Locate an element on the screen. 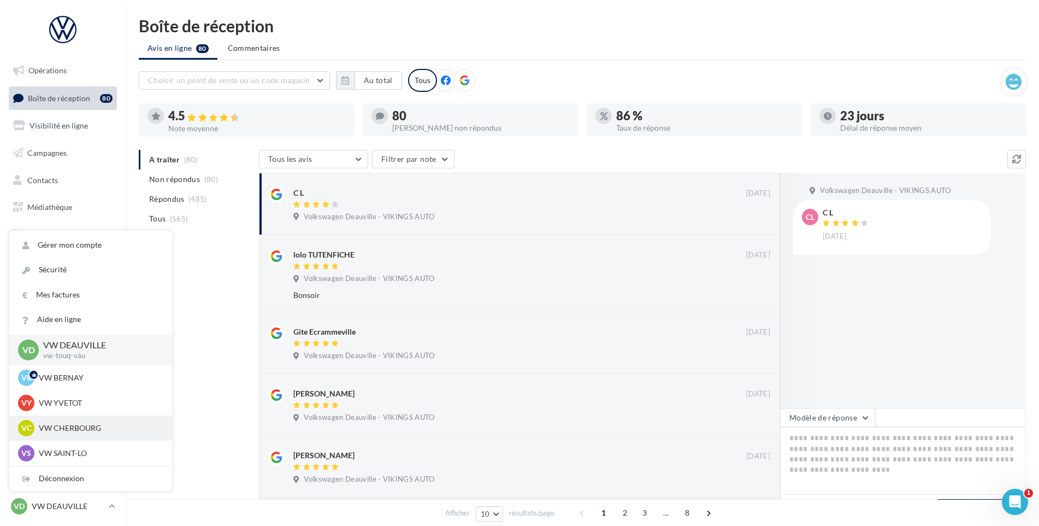 This screenshot has height=526, width=1039. div: Délai de réponse moyen is located at coordinates (929, 128).